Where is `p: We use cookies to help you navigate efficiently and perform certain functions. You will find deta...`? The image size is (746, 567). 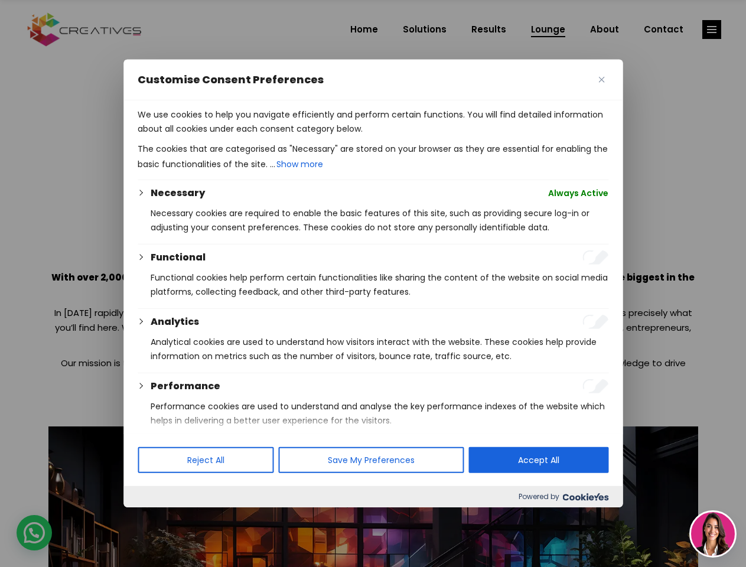 p: We use cookies to help you navigate efficiently and perform certain functions. You will find deta... is located at coordinates (373, 122).